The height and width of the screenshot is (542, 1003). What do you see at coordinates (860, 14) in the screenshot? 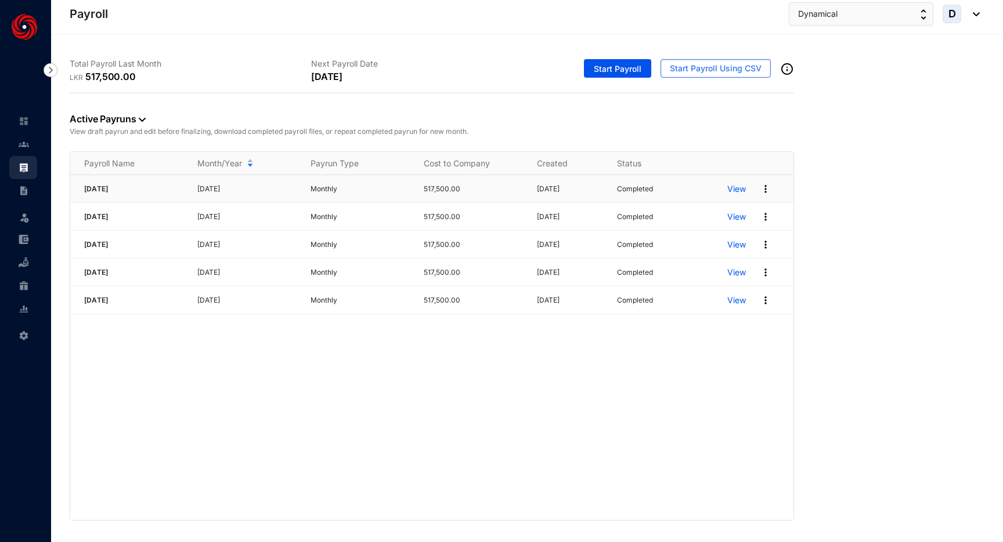
I see `button: Dynamical` at bounding box center [860, 14].